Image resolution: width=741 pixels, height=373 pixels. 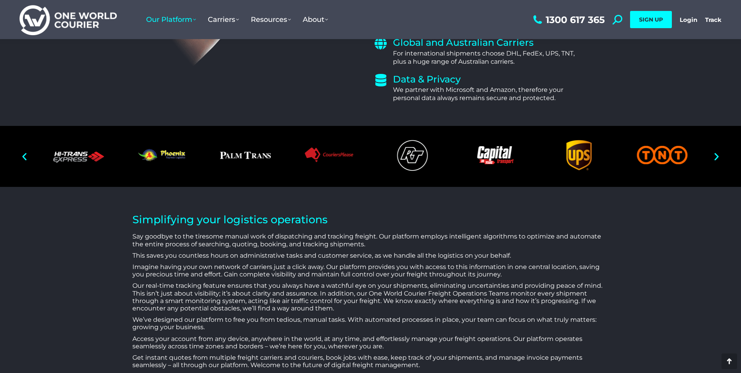 I want to click on span: Carriers, so click(x=223, y=20).